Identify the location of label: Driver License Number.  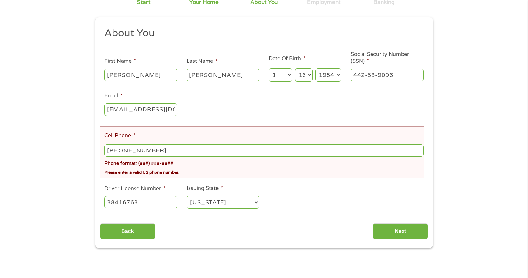
(135, 189).